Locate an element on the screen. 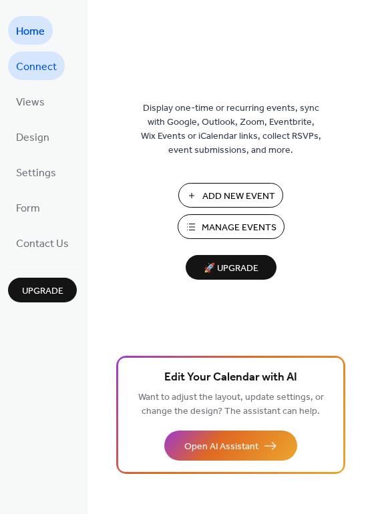 The image size is (374, 514). span: Manage Events is located at coordinates (239, 228).